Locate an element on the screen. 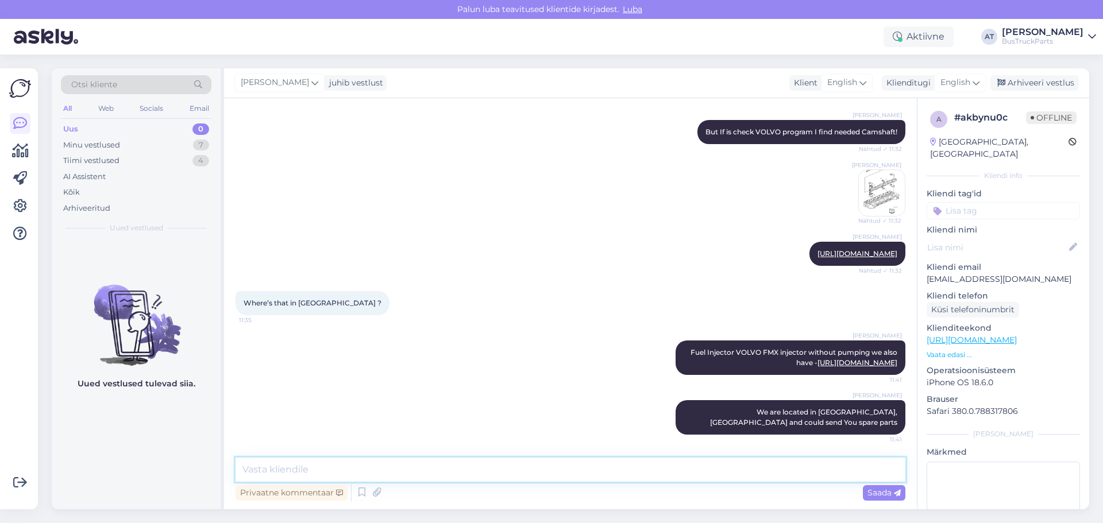 The height and width of the screenshot is (523, 1103). p: iPhone OS 18.6.0 is located at coordinates (1003, 383).